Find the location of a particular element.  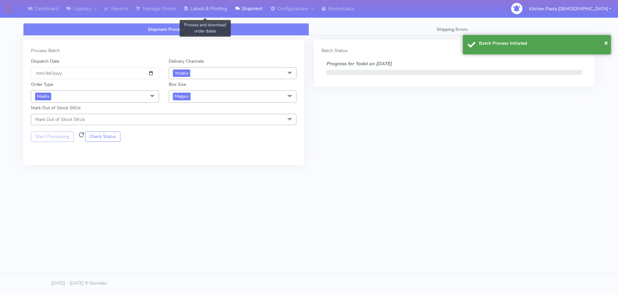

button: Start Processing is located at coordinates (52, 137).